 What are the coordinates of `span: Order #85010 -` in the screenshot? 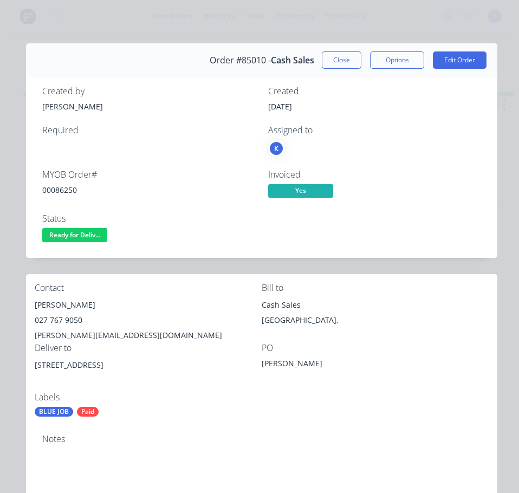 It's located at (240, 60).